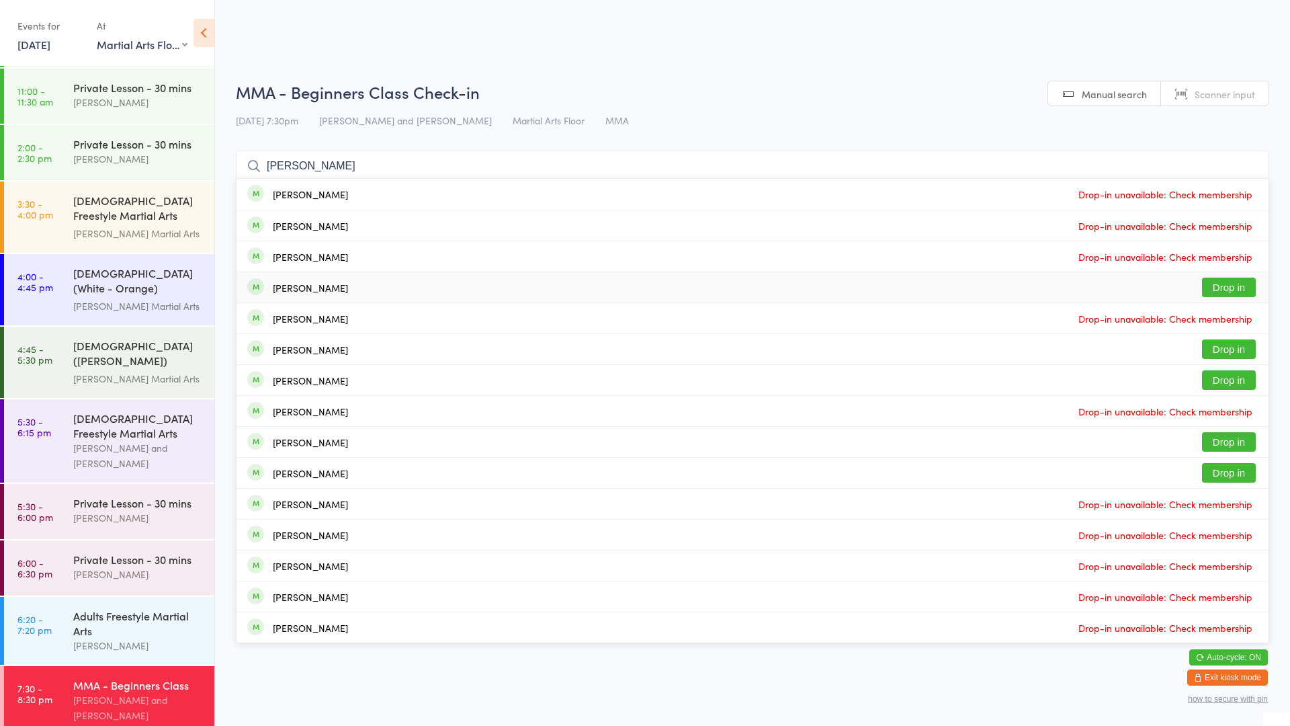  What do you see at coordinates (753, 166) in the screenshot?
I see `input: Search` at bounding box center [753, 166].